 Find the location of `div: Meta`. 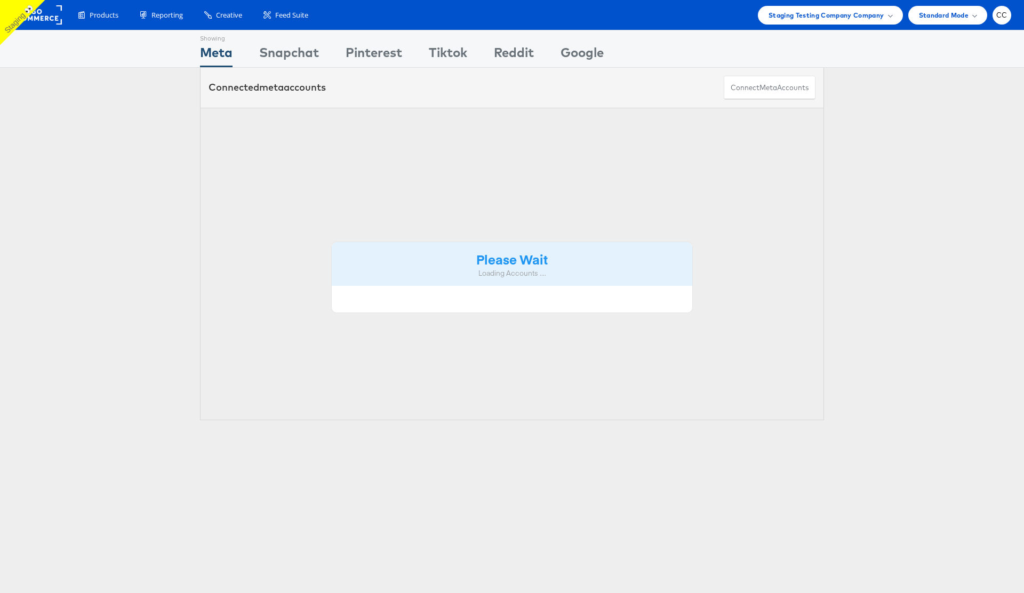

div: Meta is located at coordinates (216, 55).